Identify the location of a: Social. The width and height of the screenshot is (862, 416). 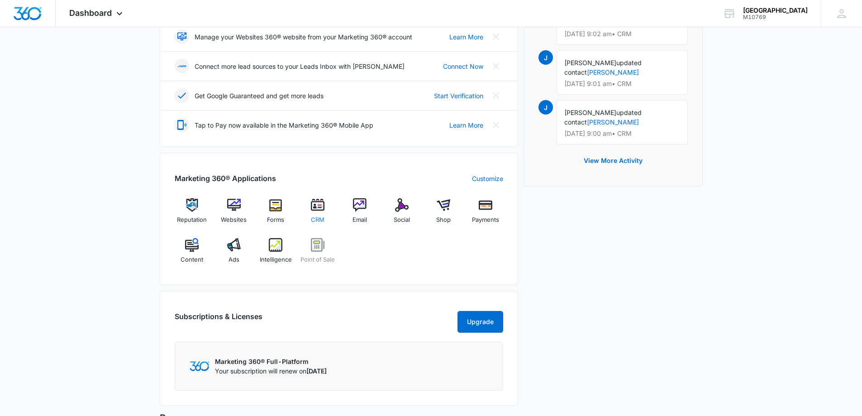
(401, 215).